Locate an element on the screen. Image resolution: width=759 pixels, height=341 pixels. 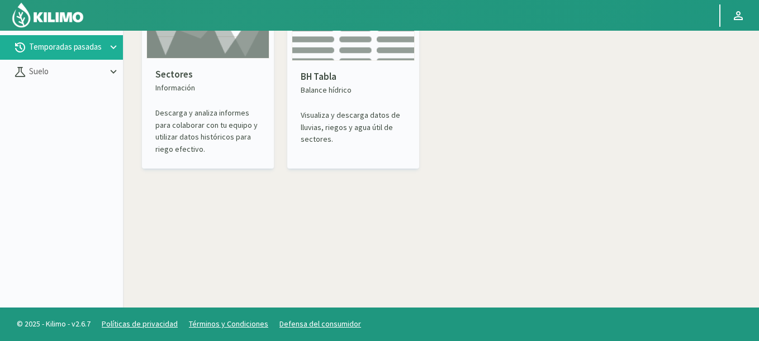
p: Información is located at coordinates (208, 88).